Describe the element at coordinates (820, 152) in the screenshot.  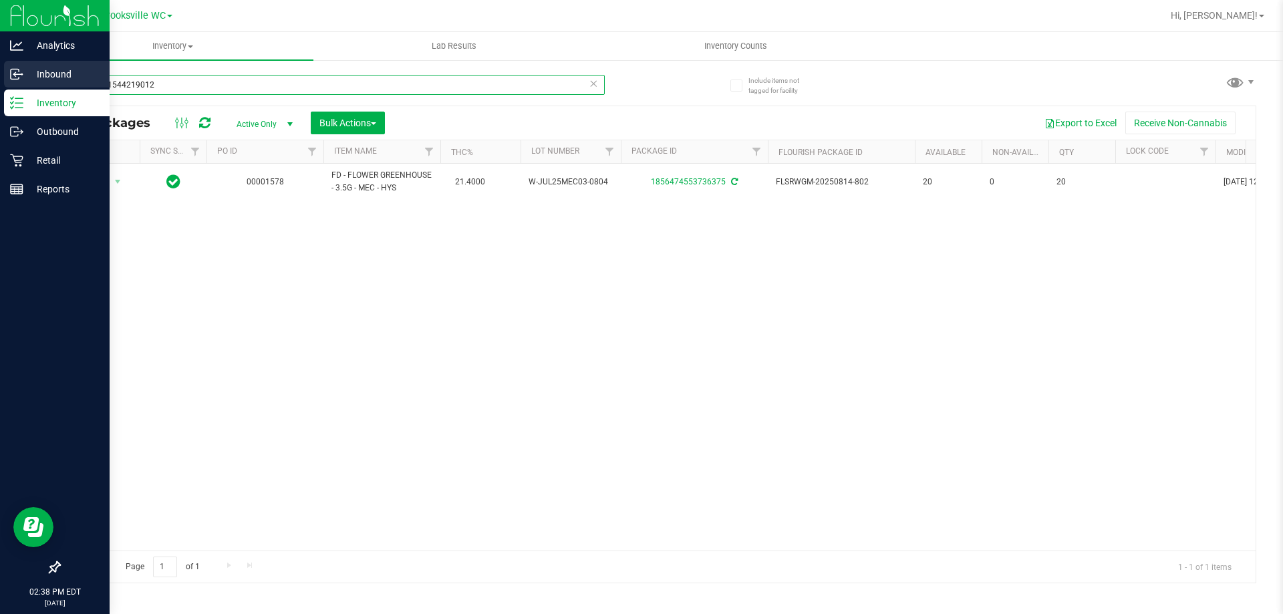
I see `a: Flourish Package ID` at that location.